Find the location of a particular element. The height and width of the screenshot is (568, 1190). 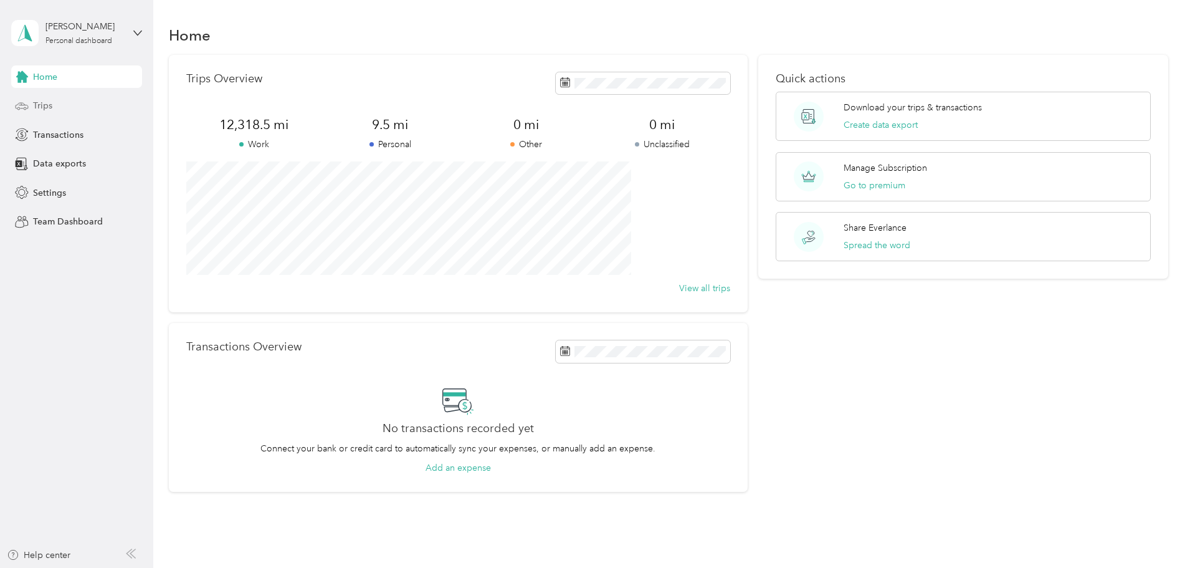

button: Help center is located at coordinates (39, 555).